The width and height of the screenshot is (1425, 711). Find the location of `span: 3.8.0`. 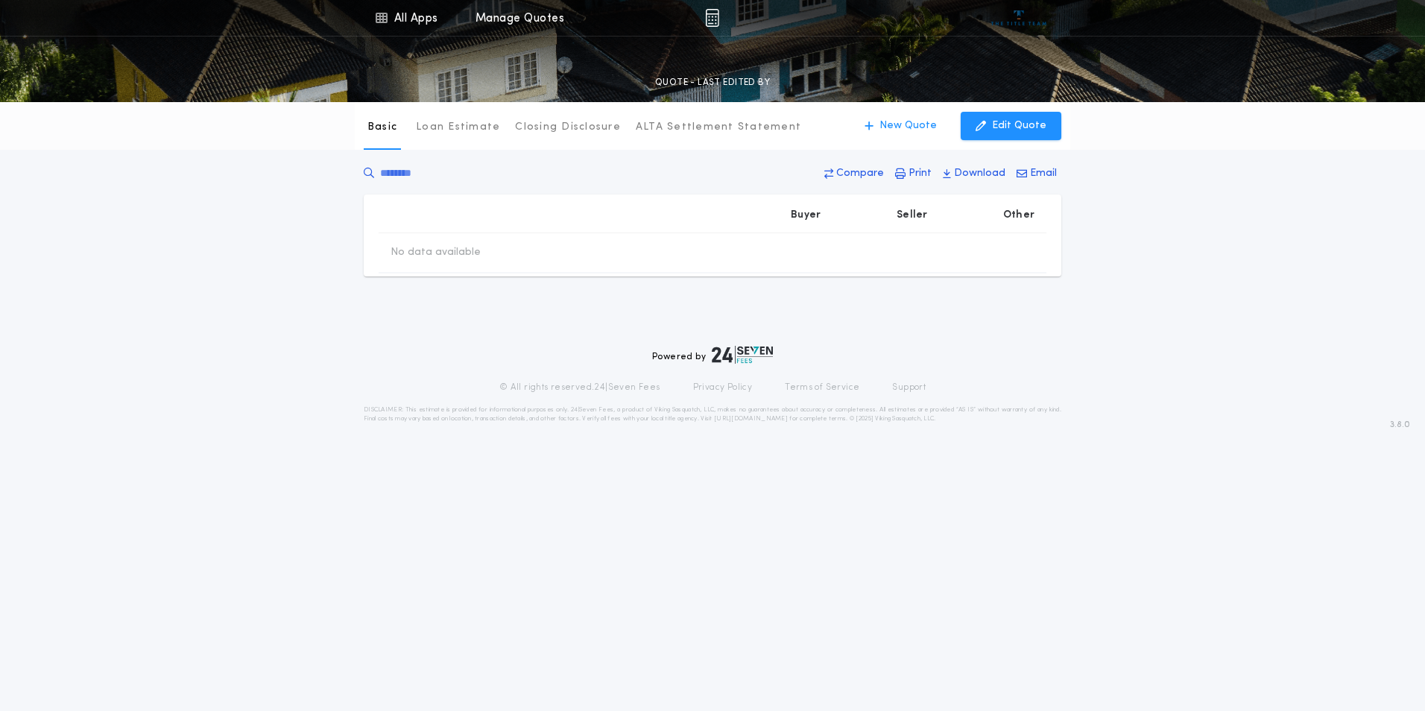

span: 3.8.0 is located at coordinates (1400, 425).